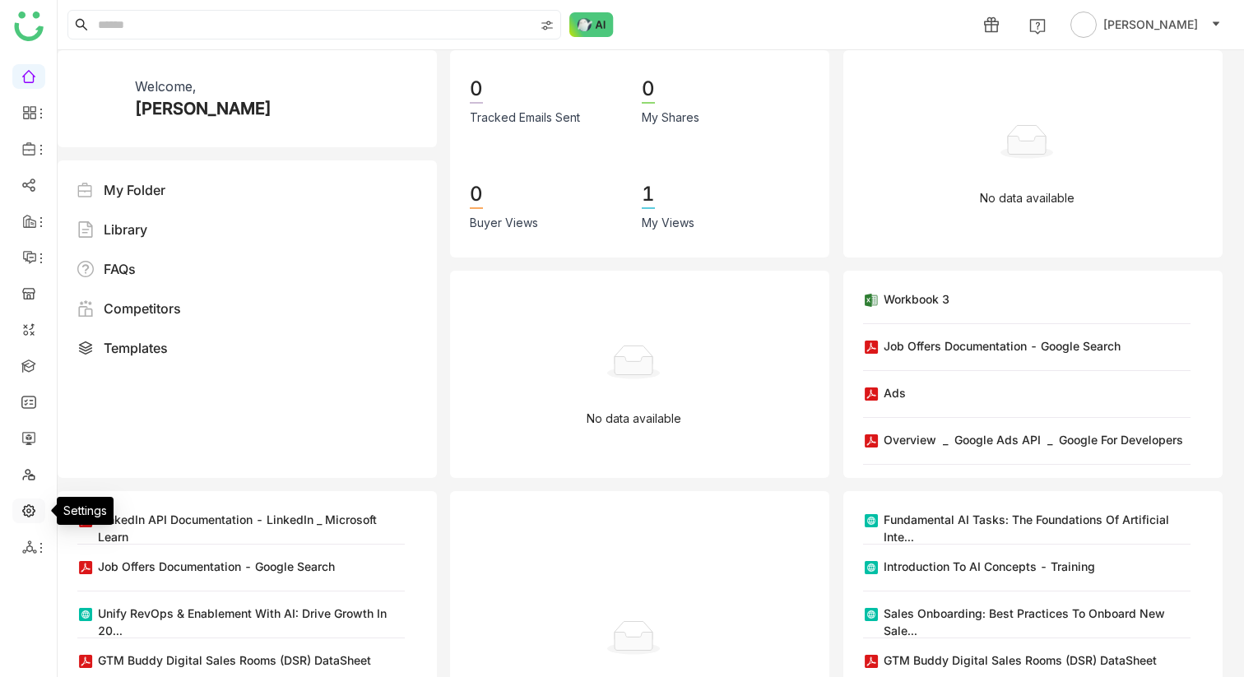  I want to click on div: FAQs, so click(119, 269).